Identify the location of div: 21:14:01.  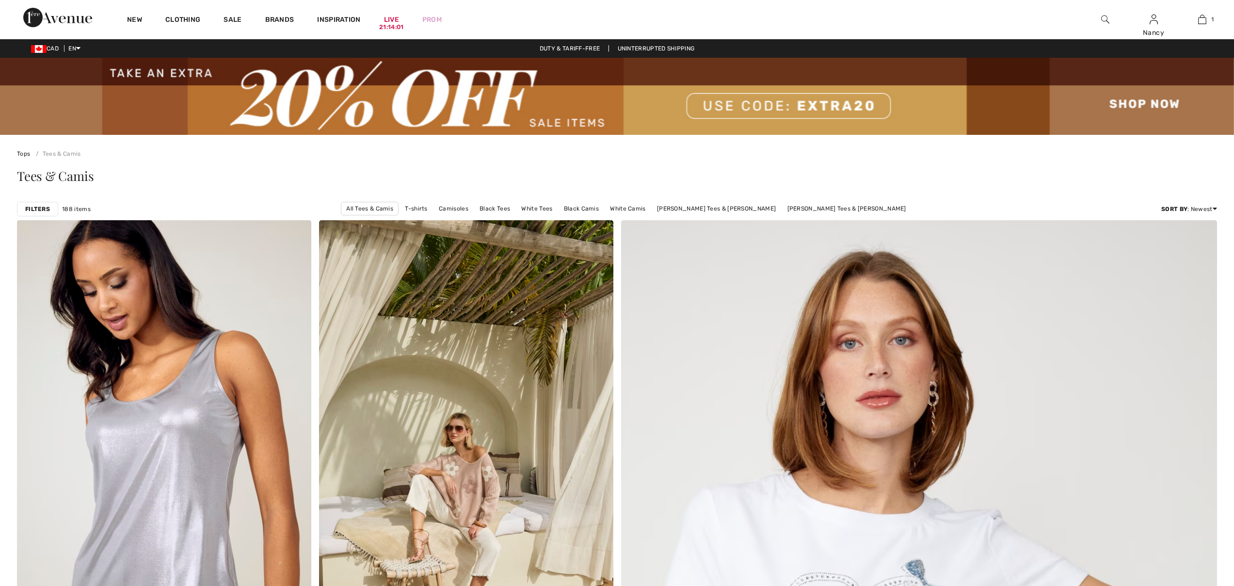
(391, 27).